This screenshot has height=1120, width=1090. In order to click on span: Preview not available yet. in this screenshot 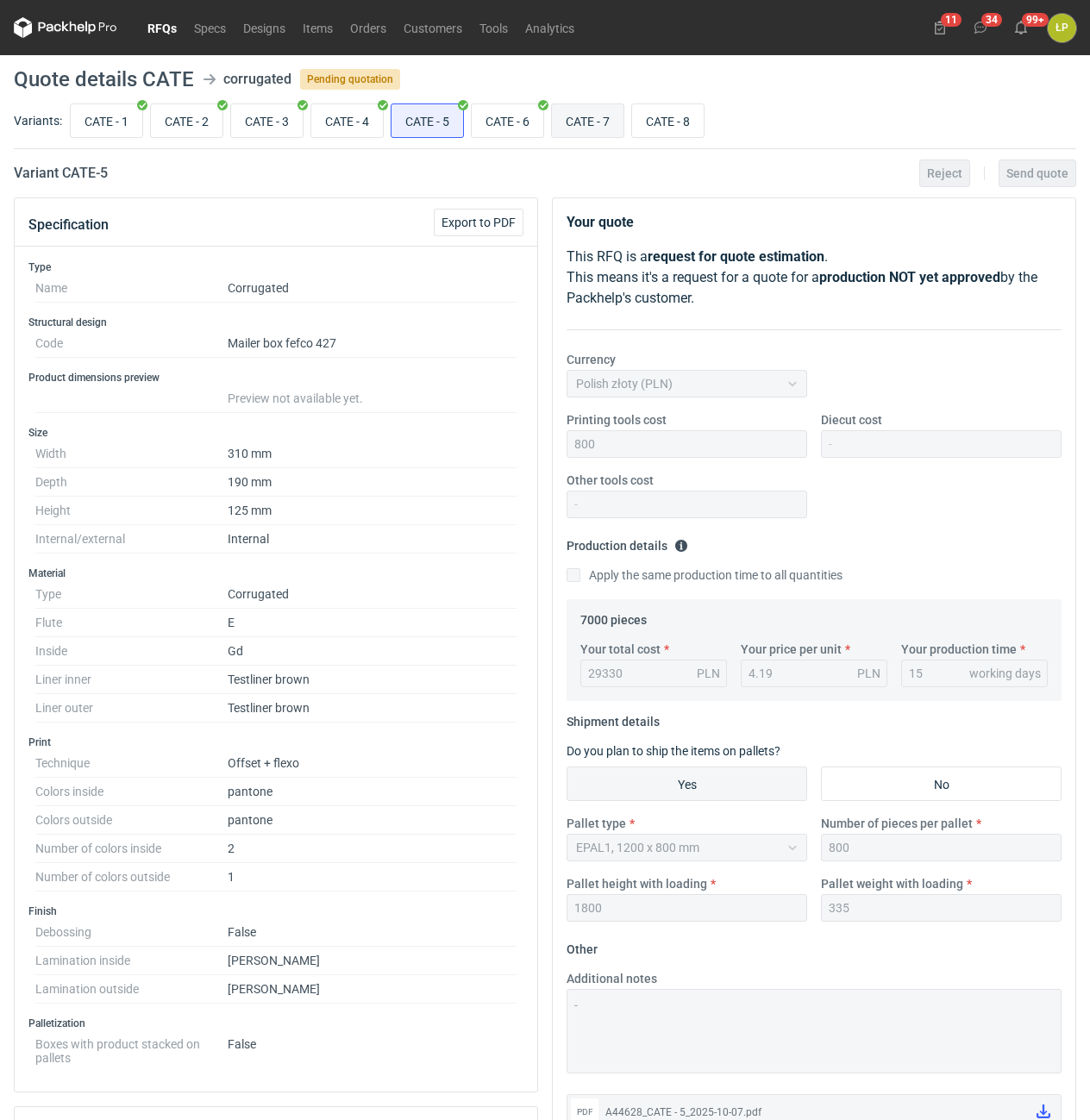, I will do `click(294, 398)`.